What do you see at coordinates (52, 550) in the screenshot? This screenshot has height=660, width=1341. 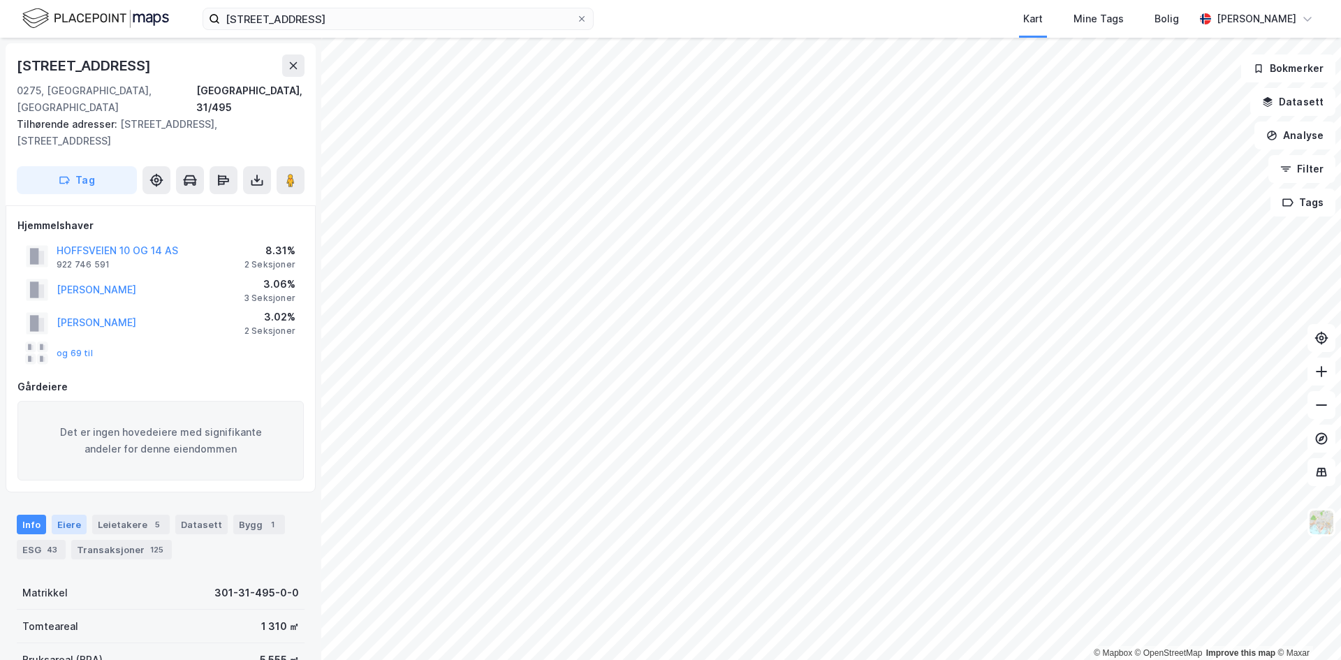 I see `div: 43` at bounding box center [52, 550].